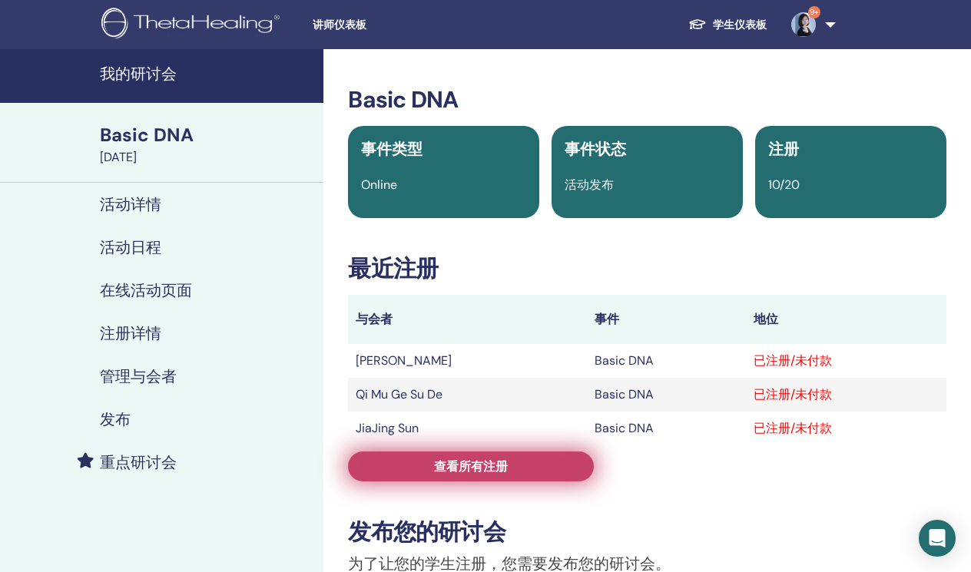 This screenshot has width=971, height=572. Describe the element at coordinates (814, 12) in the screenshot. I see `span: 9+` at that location.